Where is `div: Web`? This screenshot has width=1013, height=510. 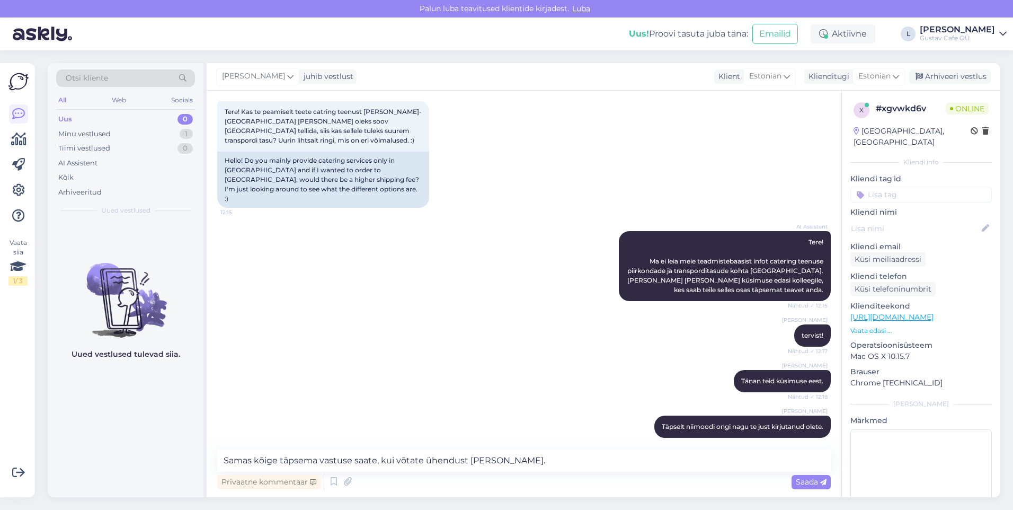 div: Web is located at coordinates (119, 100).